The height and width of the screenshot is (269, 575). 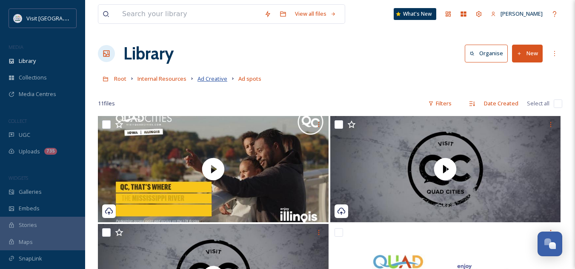 I want to click on span: Galleries, so click(x=30, y=192).